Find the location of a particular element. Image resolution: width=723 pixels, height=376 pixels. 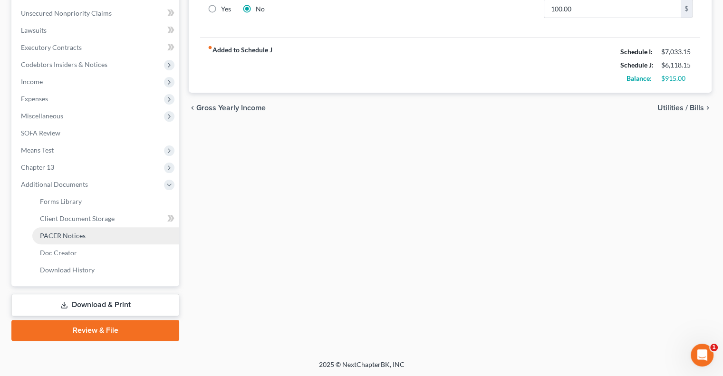

span: Income is located at coordinates (32, 81).